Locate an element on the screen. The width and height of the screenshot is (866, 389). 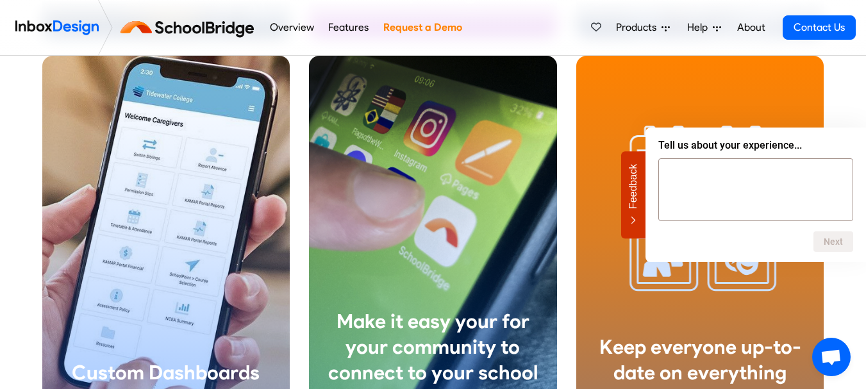
textarea: Tell us about your experience... is located at coordinates (756, 190).